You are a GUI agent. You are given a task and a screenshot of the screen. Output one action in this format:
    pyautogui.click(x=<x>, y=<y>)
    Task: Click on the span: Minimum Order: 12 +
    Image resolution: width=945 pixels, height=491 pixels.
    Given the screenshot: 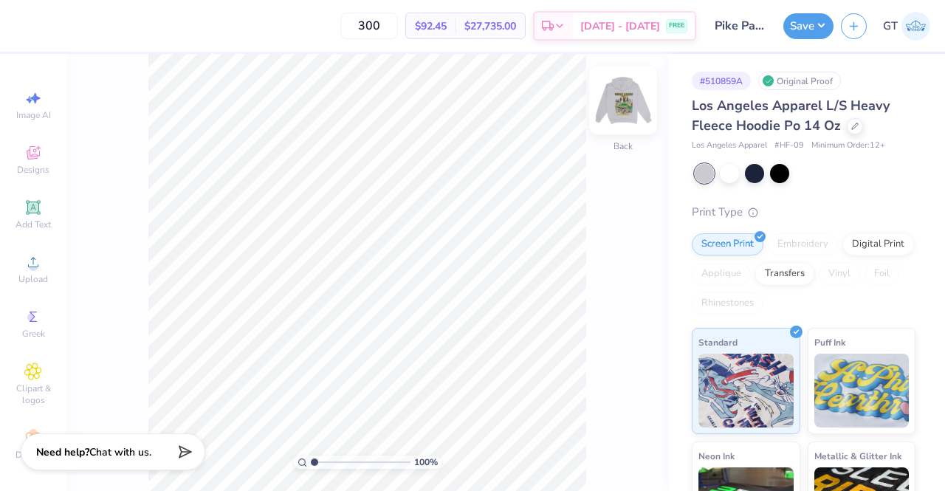 What is the action you would take?
    pyautogui.click(x=848, y=145)
    